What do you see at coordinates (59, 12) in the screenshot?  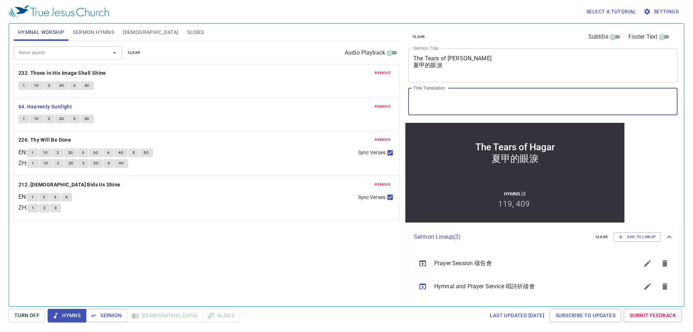 I see `img: True Jesus Church` at bounding box center [59, 12].